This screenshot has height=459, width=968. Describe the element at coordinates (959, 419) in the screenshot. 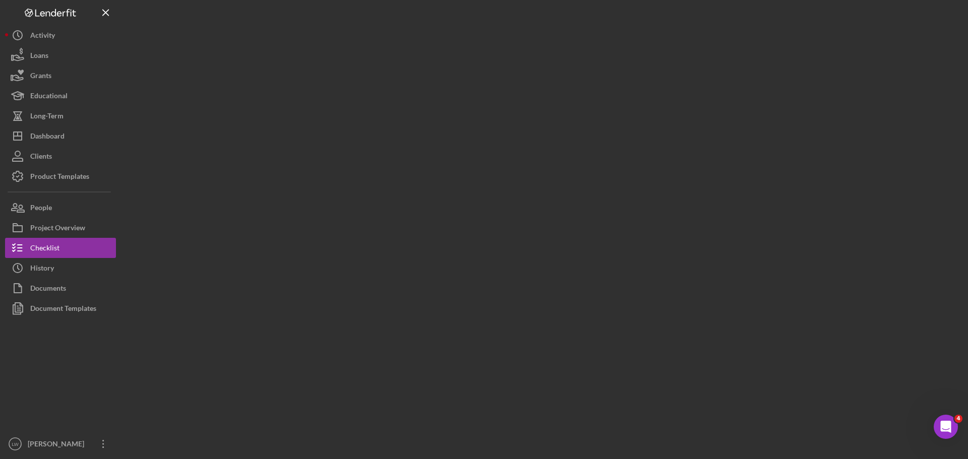

I see `span: 4` at that location.